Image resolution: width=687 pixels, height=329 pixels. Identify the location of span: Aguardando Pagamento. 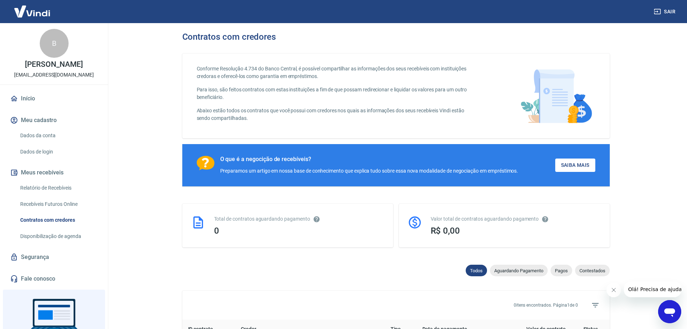
(519, 271).